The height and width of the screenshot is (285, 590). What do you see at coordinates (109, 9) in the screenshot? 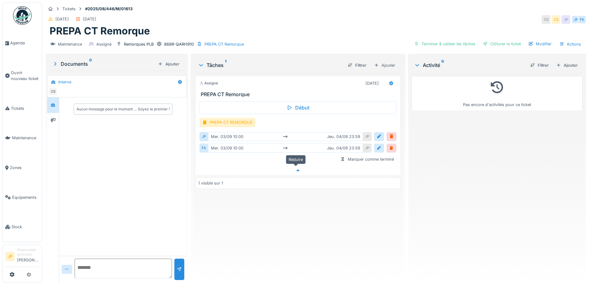
I see `strong: #2025/08/446/M/01613` at bounding box center [109, 9].